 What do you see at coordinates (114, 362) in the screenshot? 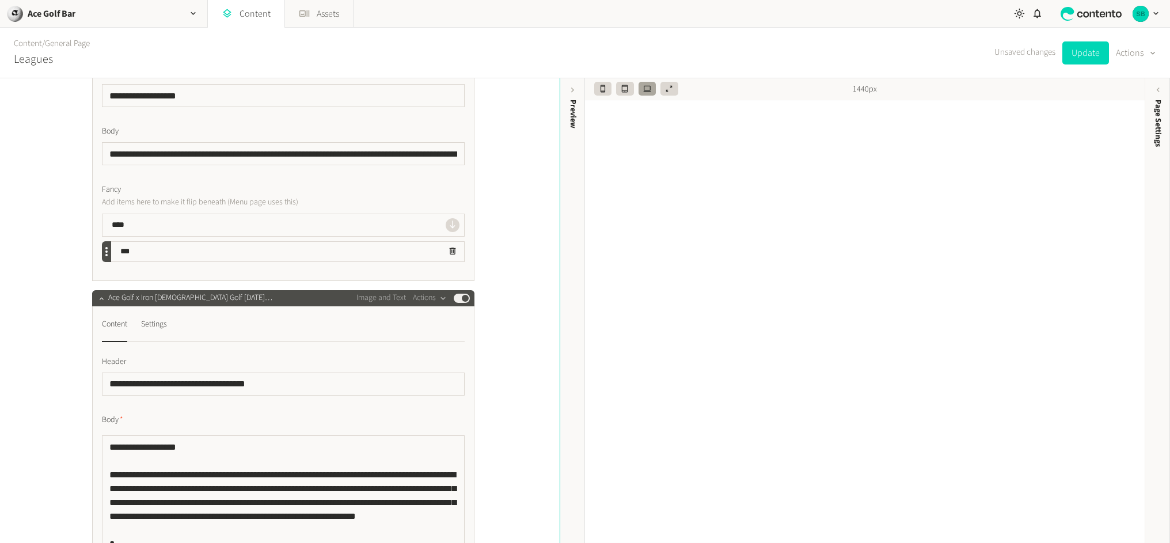
I see `span: Header` at bounding box center [114, 362].